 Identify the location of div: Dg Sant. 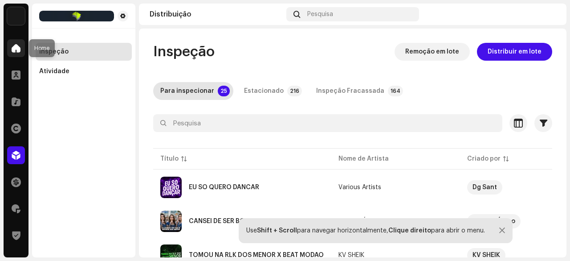
(485, 187).